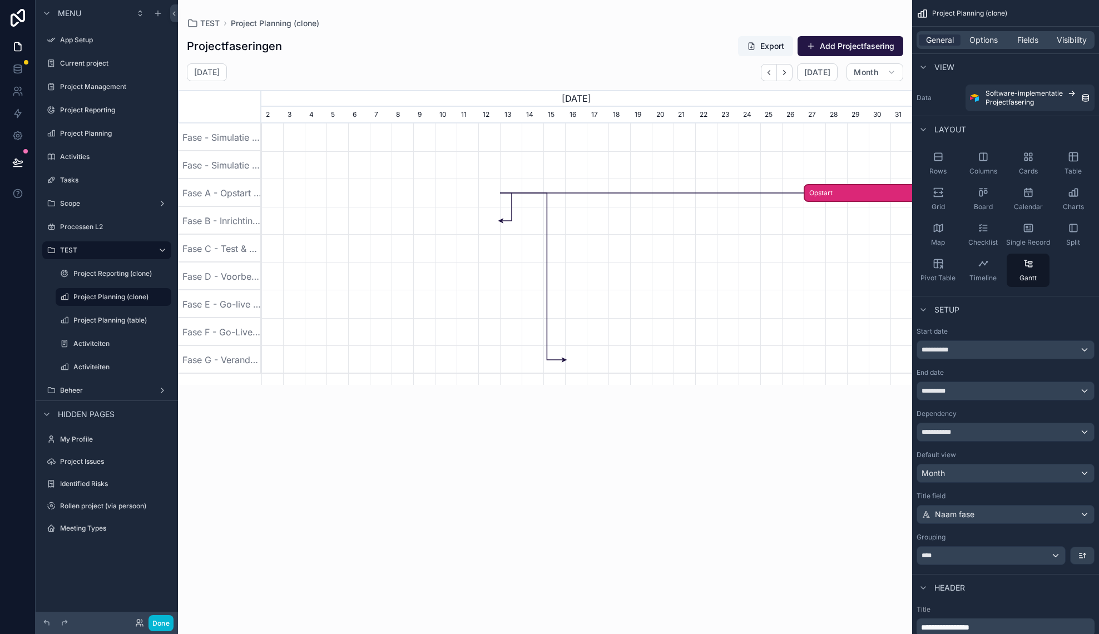  What do you see at coordinates (728, 115) in the screenshot?
I see `div: 23` at bounding box center [728, 115].